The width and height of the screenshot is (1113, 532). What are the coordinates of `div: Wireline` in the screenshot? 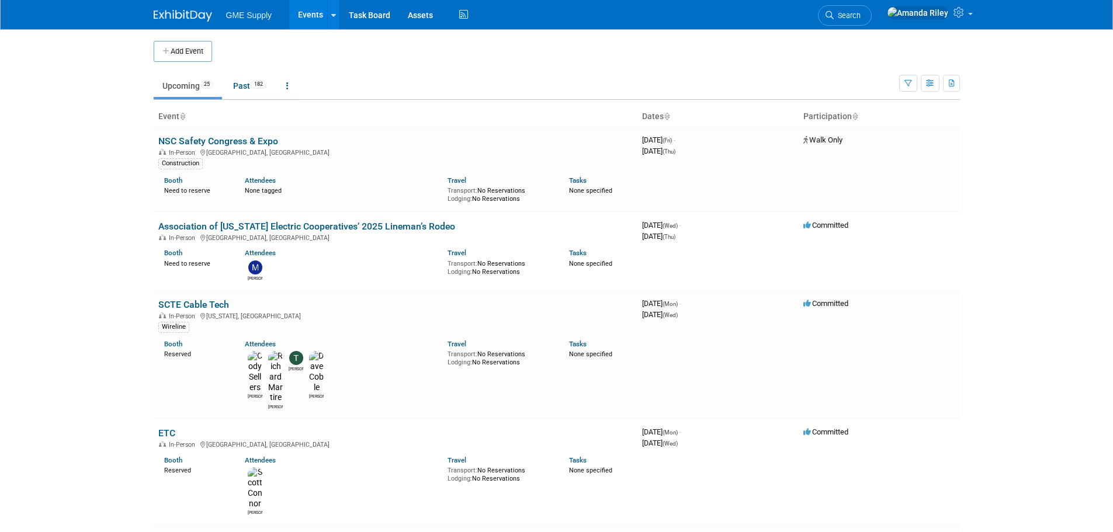 It's located at (173, 327).